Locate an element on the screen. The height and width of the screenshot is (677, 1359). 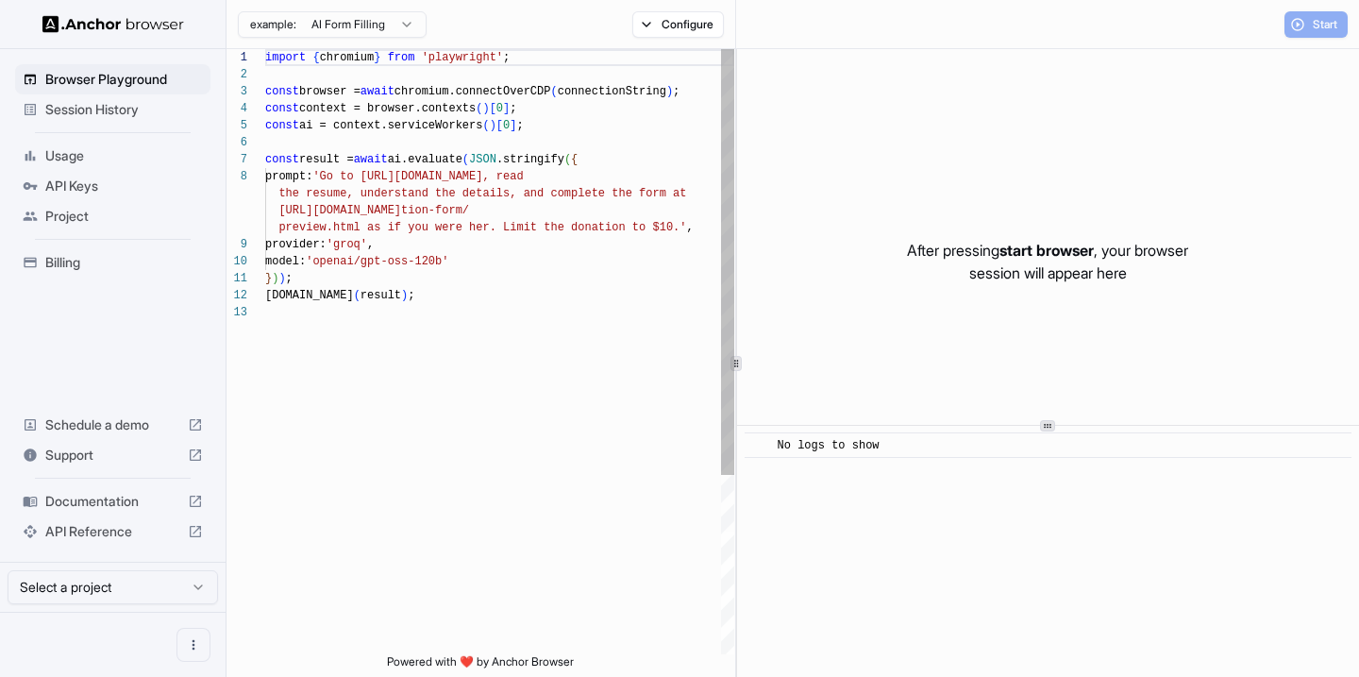
span: Browser Playground is located at coordinates (124, 79).